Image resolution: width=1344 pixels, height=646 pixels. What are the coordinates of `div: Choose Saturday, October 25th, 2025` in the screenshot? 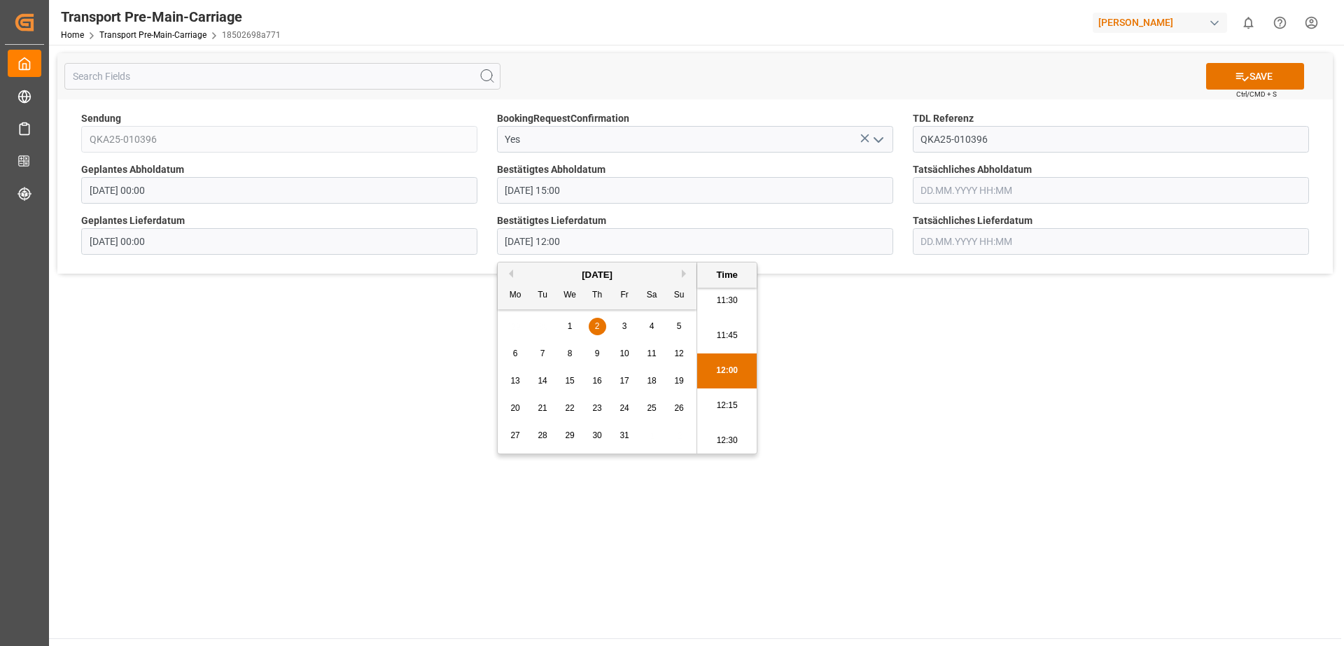 It's located at (652, 408).